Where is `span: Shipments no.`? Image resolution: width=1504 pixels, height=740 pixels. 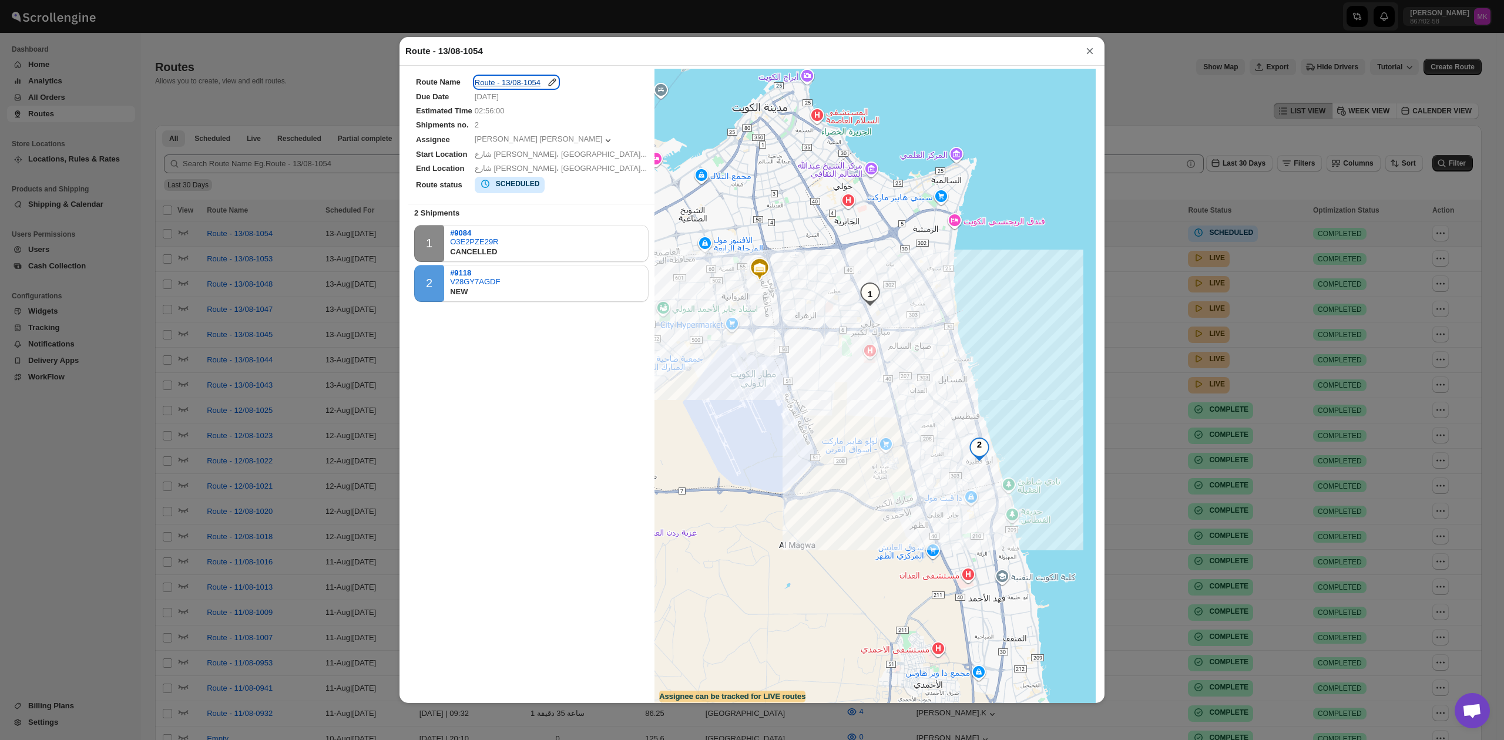 span: Shipments no. is located at coordinates (442, 125).